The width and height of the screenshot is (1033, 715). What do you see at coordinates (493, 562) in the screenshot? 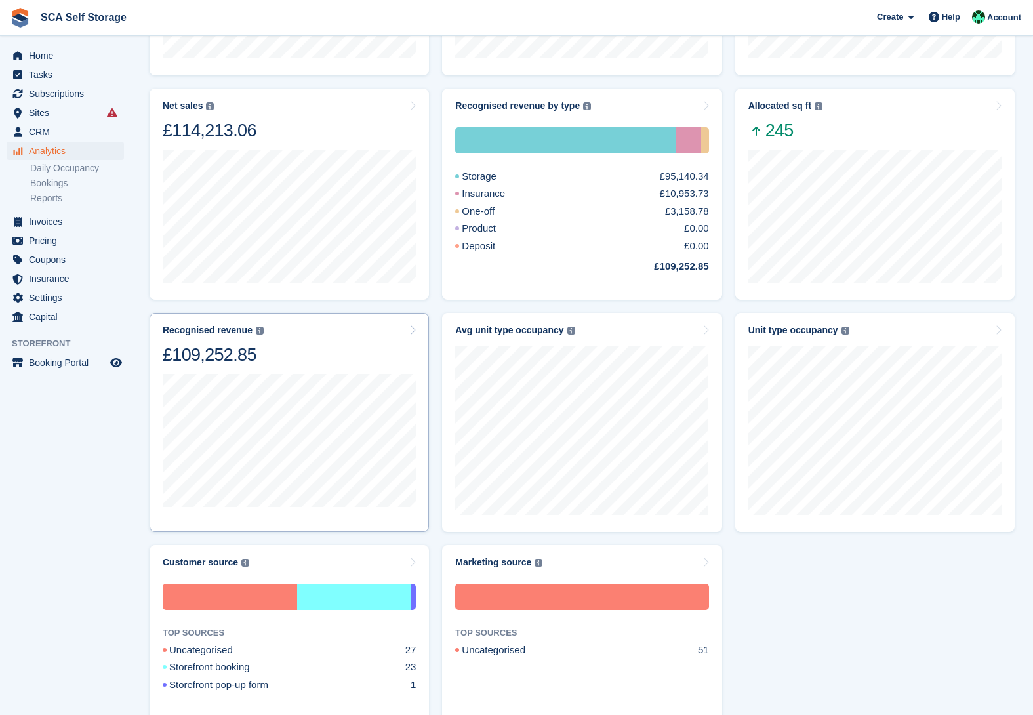
I see `div: Marketing source` at bounding box center [493, 562].